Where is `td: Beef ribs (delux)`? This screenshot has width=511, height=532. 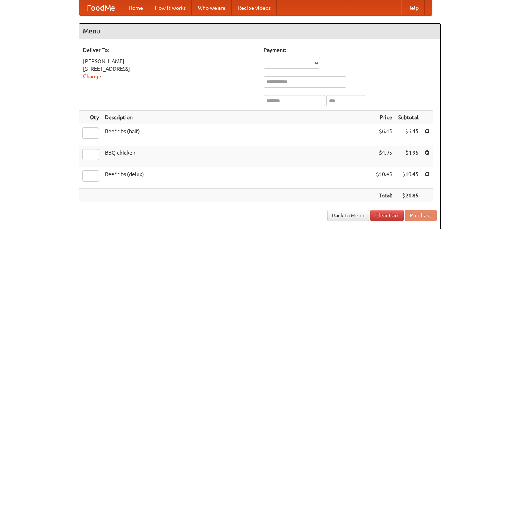 td: Beef ribs (delux) is located at coordinates (237, 178).